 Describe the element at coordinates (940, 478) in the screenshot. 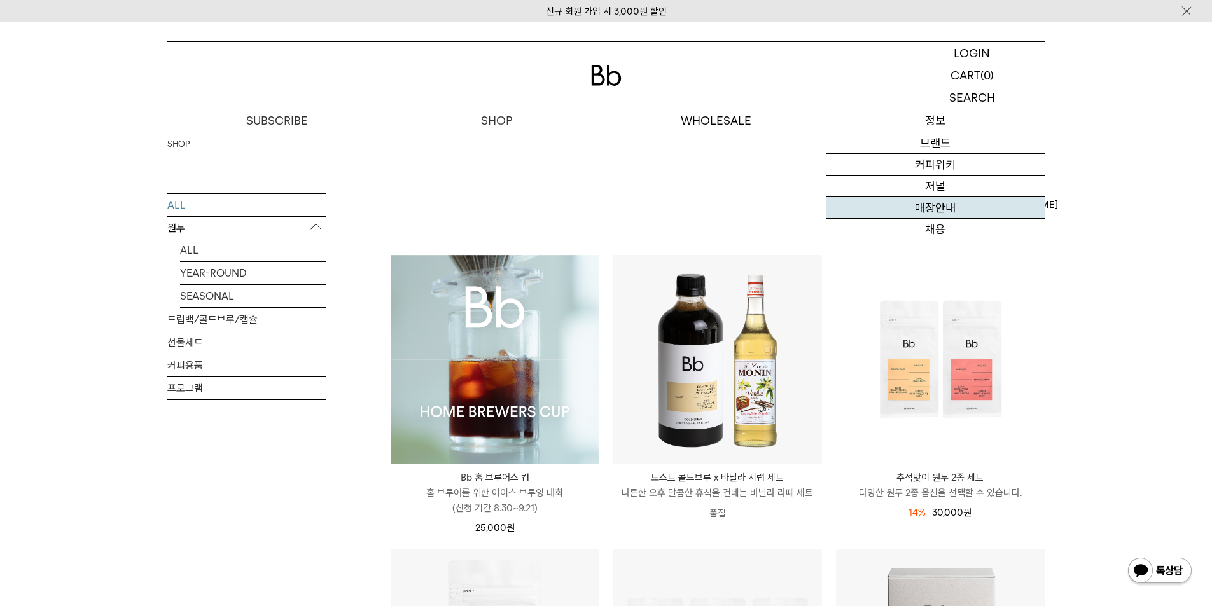

I see `p: 추석맞이 원두 2종 세트` at that location.